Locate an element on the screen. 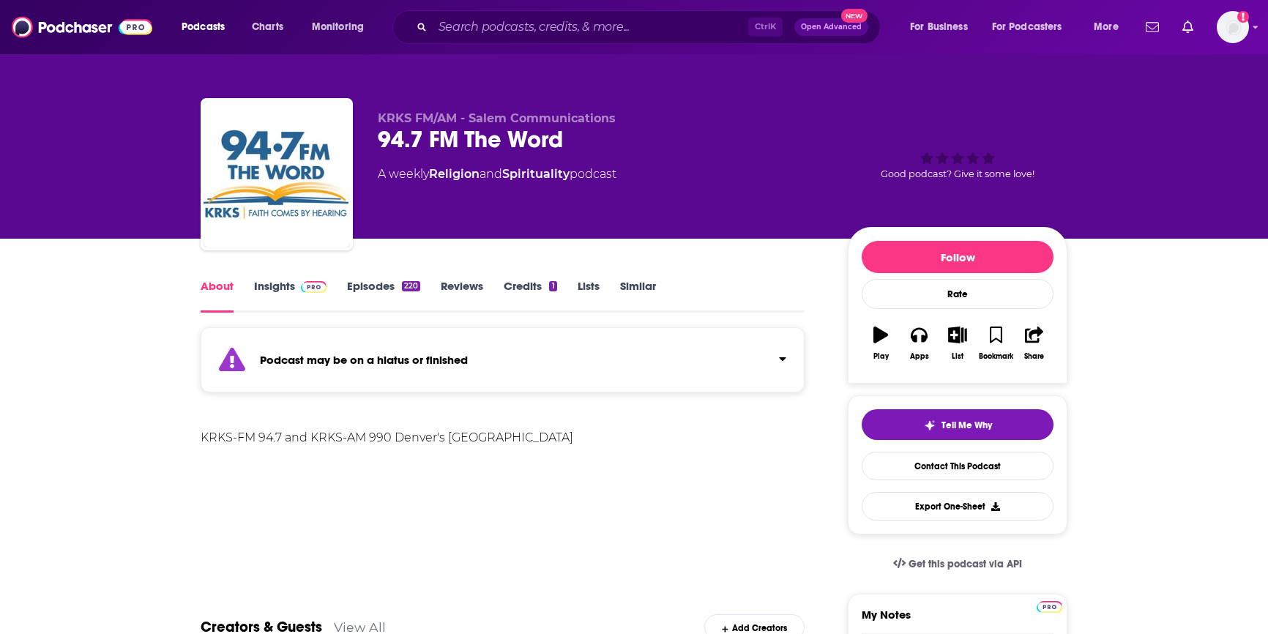  div: A weekly podcast is located at coordinates (497, 174).